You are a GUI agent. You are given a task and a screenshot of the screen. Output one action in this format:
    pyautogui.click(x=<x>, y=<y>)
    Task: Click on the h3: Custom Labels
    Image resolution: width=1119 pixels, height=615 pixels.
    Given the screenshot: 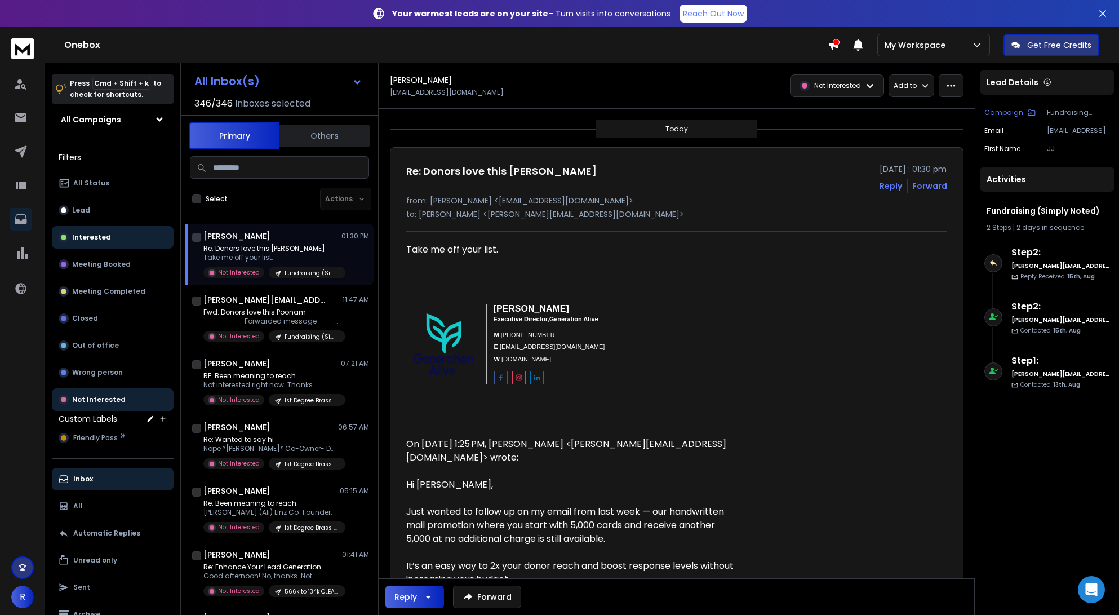 What is the action you would take?
    pyautogui.click(x=88, y=419)
    